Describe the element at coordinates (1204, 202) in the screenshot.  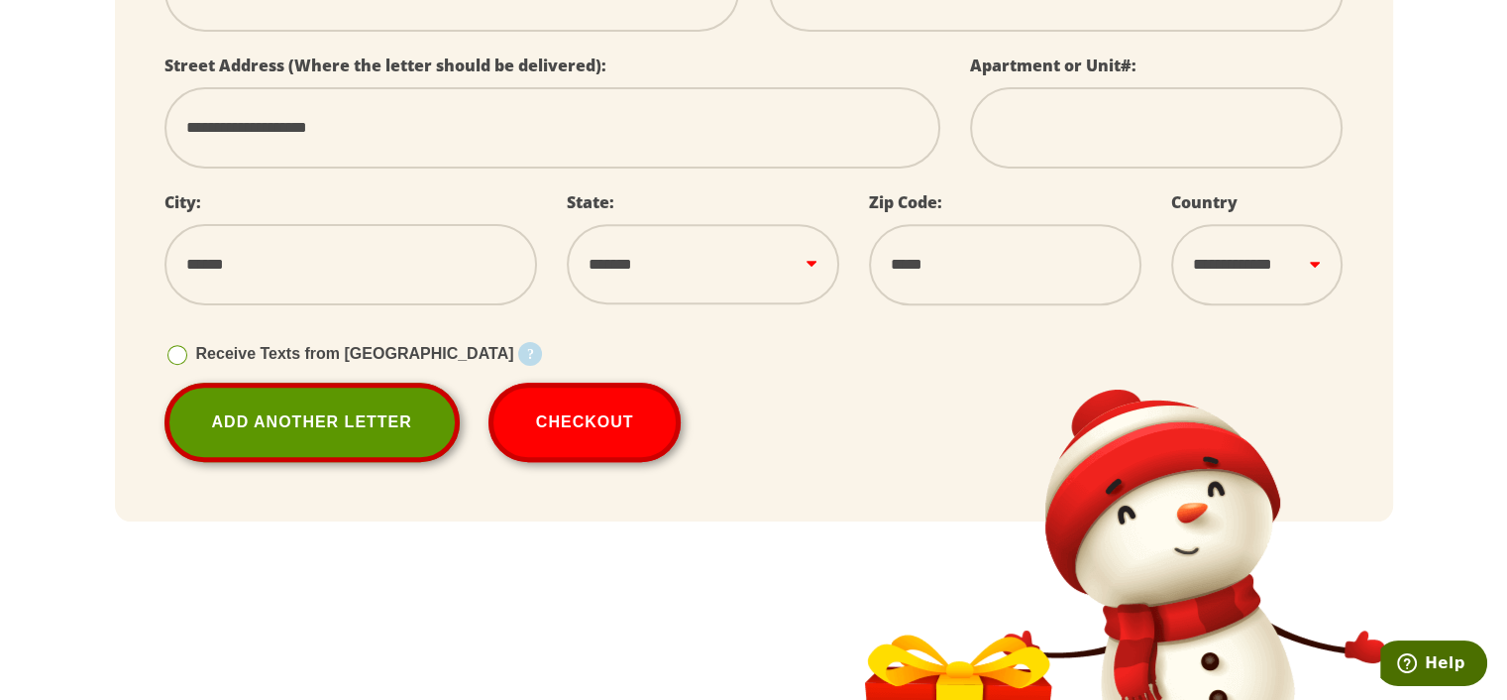
I see `label: Country` at that location.